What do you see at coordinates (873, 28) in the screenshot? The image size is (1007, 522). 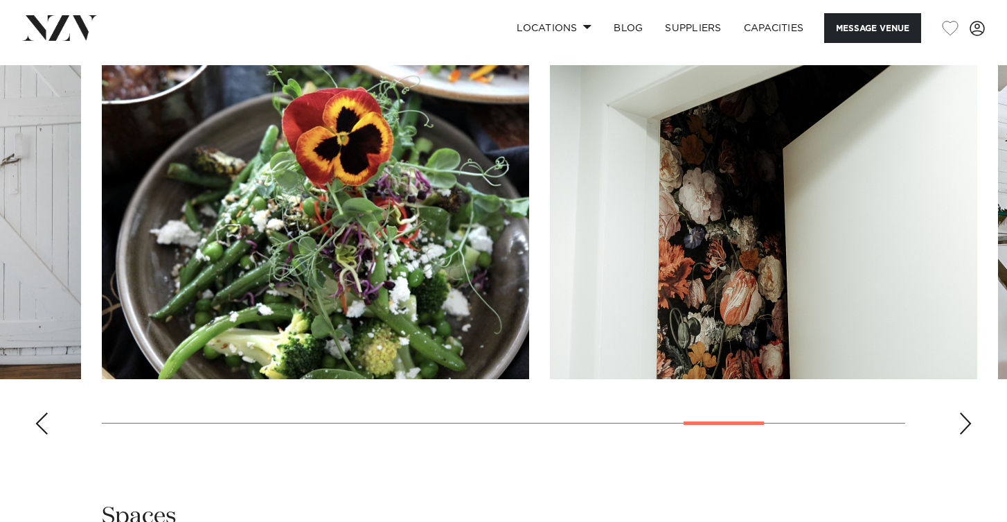 I see `button: Message Venue` at bounding box center [873, 28].